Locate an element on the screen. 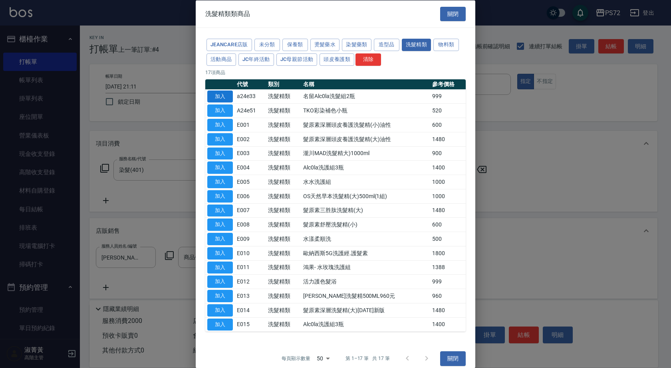  p: 每頁顯示數量 is located at coordinates (296, 359).